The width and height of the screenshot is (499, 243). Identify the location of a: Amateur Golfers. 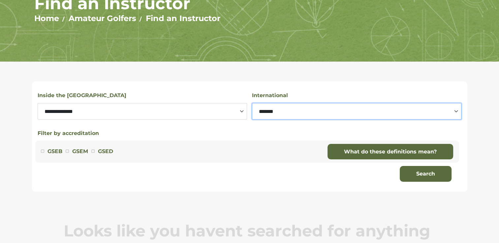
(102, 18).